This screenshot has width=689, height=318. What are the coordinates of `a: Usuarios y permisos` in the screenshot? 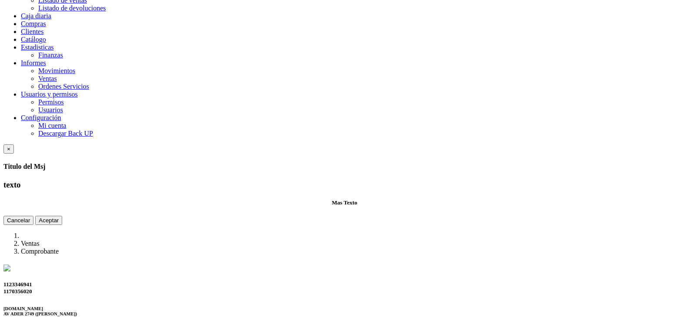 It's located at (49, 94).